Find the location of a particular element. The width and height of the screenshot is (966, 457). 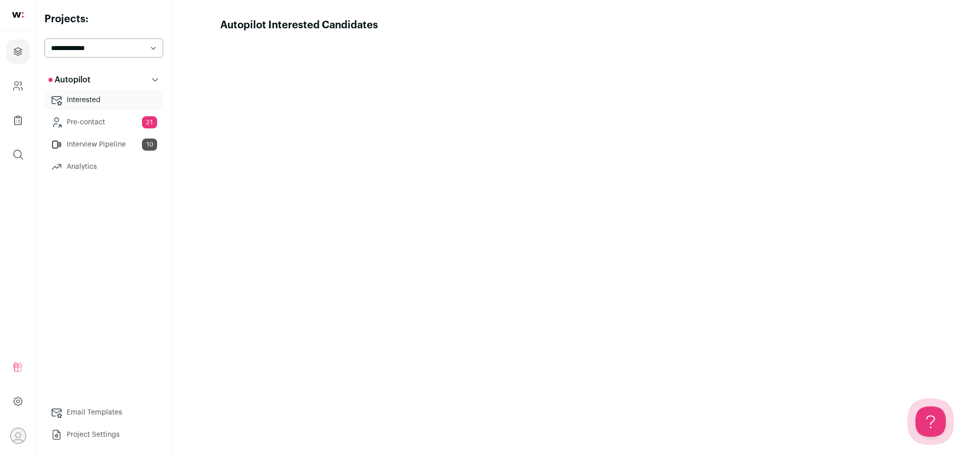

a: Email Templates is located at coordinates (104, 412).